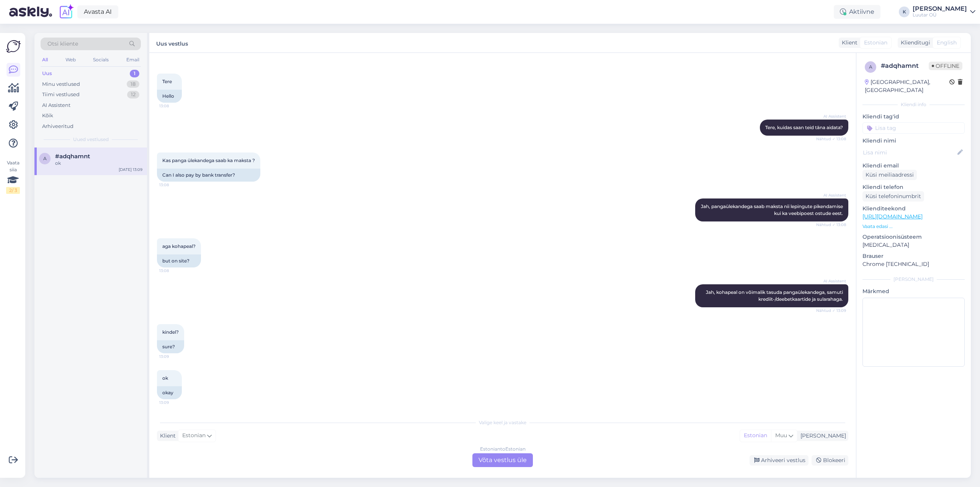 The image size is (980, 487). Describe the element at coordinates (169, 96) in the screenshot. I see `div: Hello` at that location.